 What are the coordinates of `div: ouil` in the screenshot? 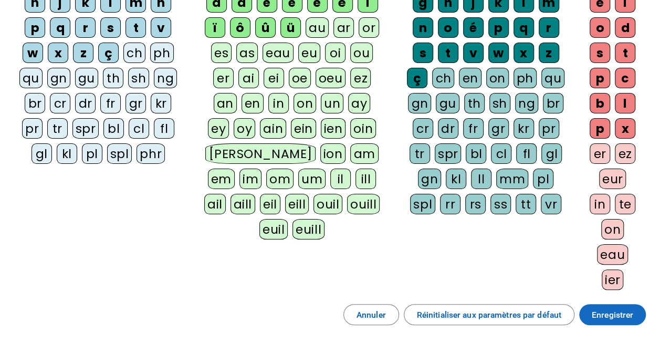 It's located at (328, 204).